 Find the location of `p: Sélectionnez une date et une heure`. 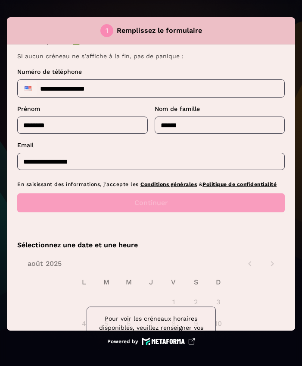

p: Sélectionnez une date et une heure is located at coordinates (151, 245).